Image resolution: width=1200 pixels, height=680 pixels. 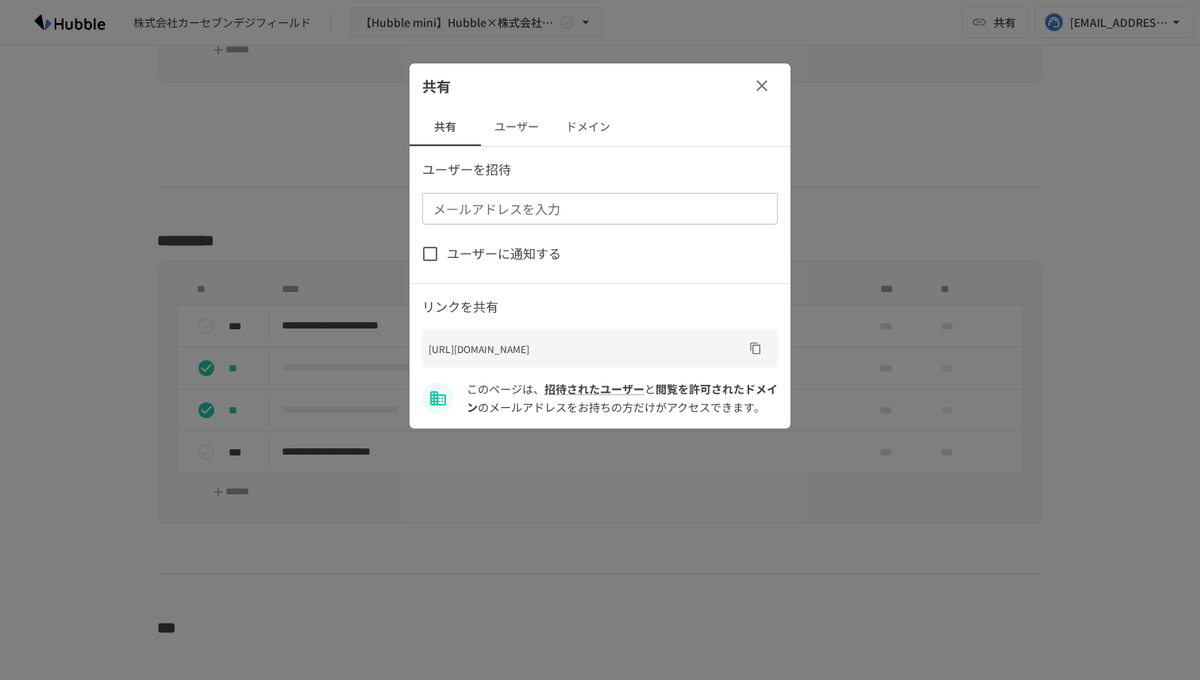 What do you see at coordinates (622, 398) in the screenshot?
I see `p: このページは、 と のメールアドレスをお持ちの方だけがアクセスできます。` at bounding box center [622, 398].